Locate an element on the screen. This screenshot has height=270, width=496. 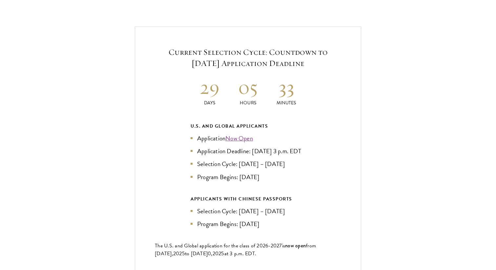
span: -202 is located at coordinates (274, 246).